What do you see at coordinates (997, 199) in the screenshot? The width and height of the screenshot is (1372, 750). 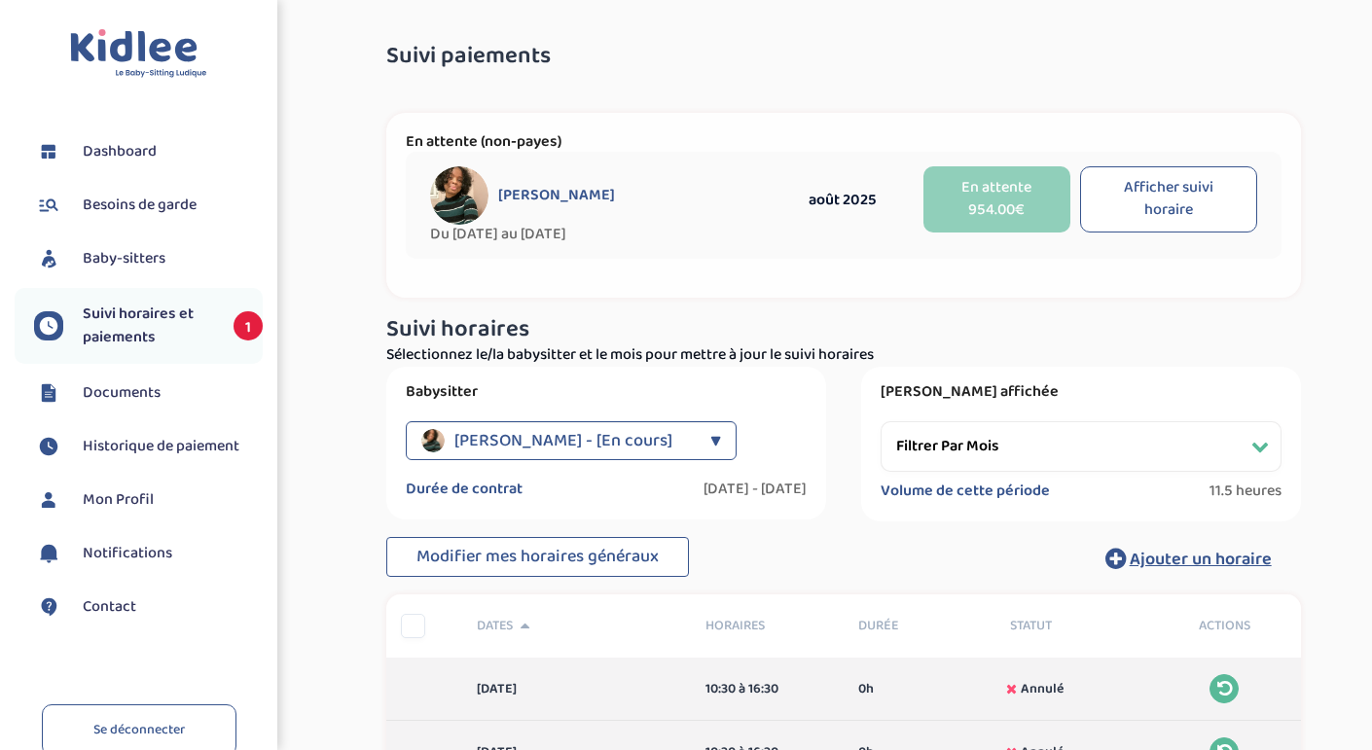 I see `button: En attente 954.00€` at bounding box center [997, 199].